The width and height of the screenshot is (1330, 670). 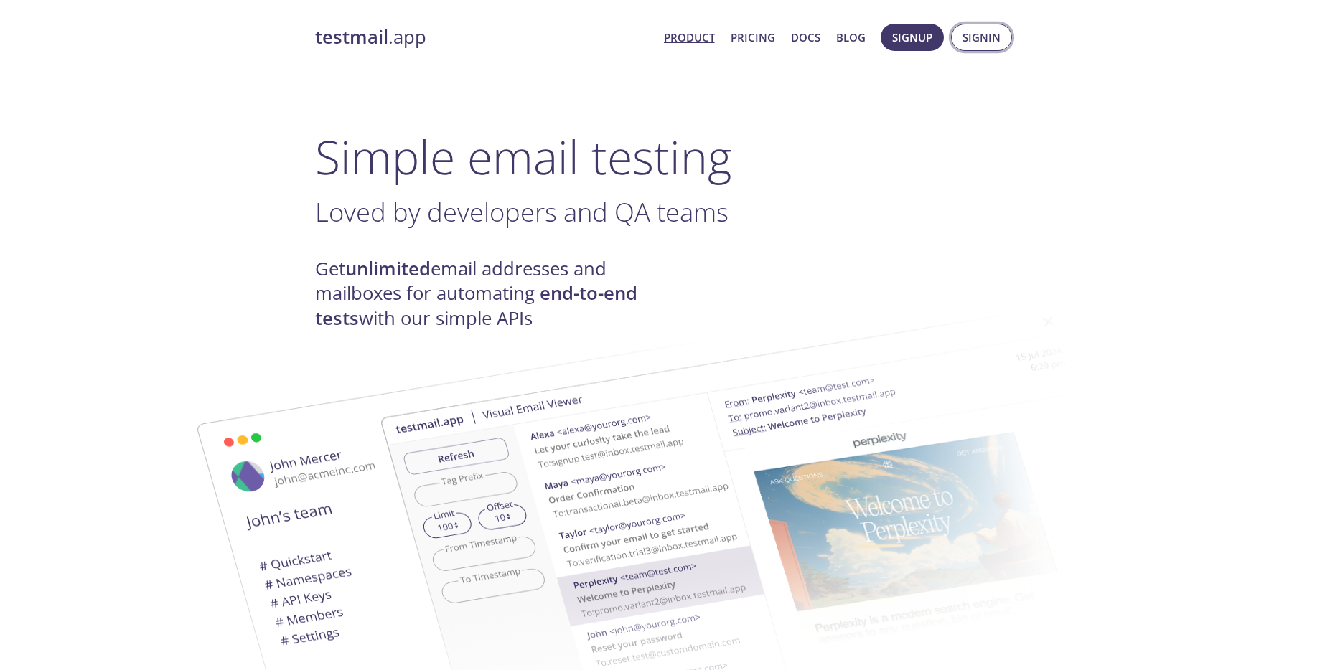 I want to click on a: Product, so click(x=689, y=37).